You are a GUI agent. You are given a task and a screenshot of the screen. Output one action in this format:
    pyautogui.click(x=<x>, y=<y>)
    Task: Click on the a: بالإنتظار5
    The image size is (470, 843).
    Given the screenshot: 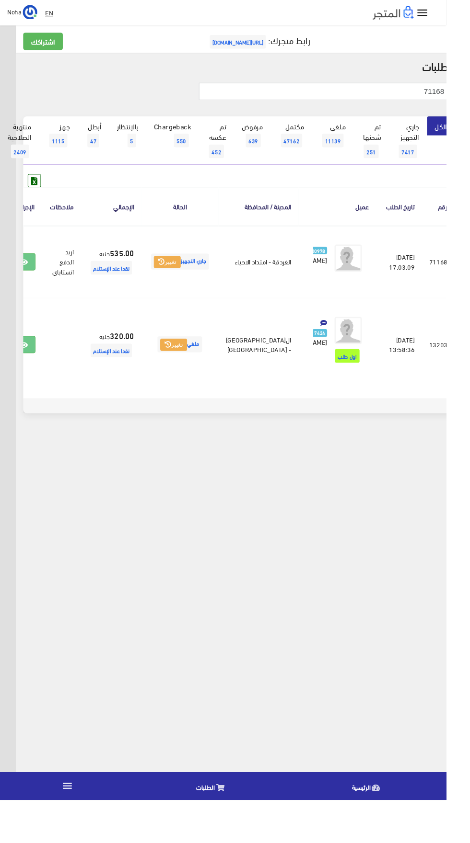 What is the action you would take?
    pyautogui.click(x=134, y=142)
    